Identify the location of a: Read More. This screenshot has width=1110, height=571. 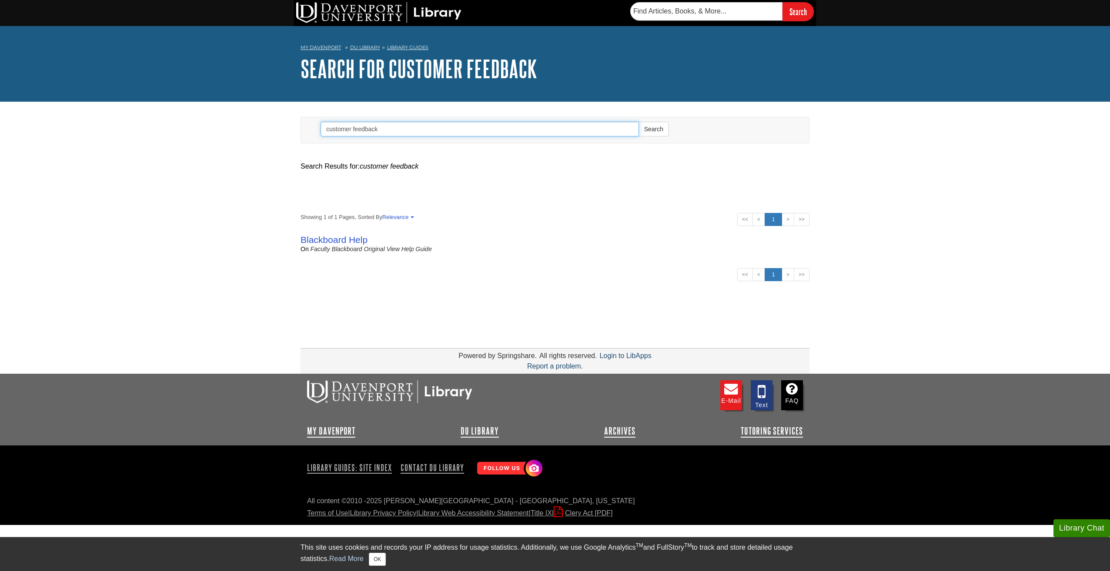
(346, 559).